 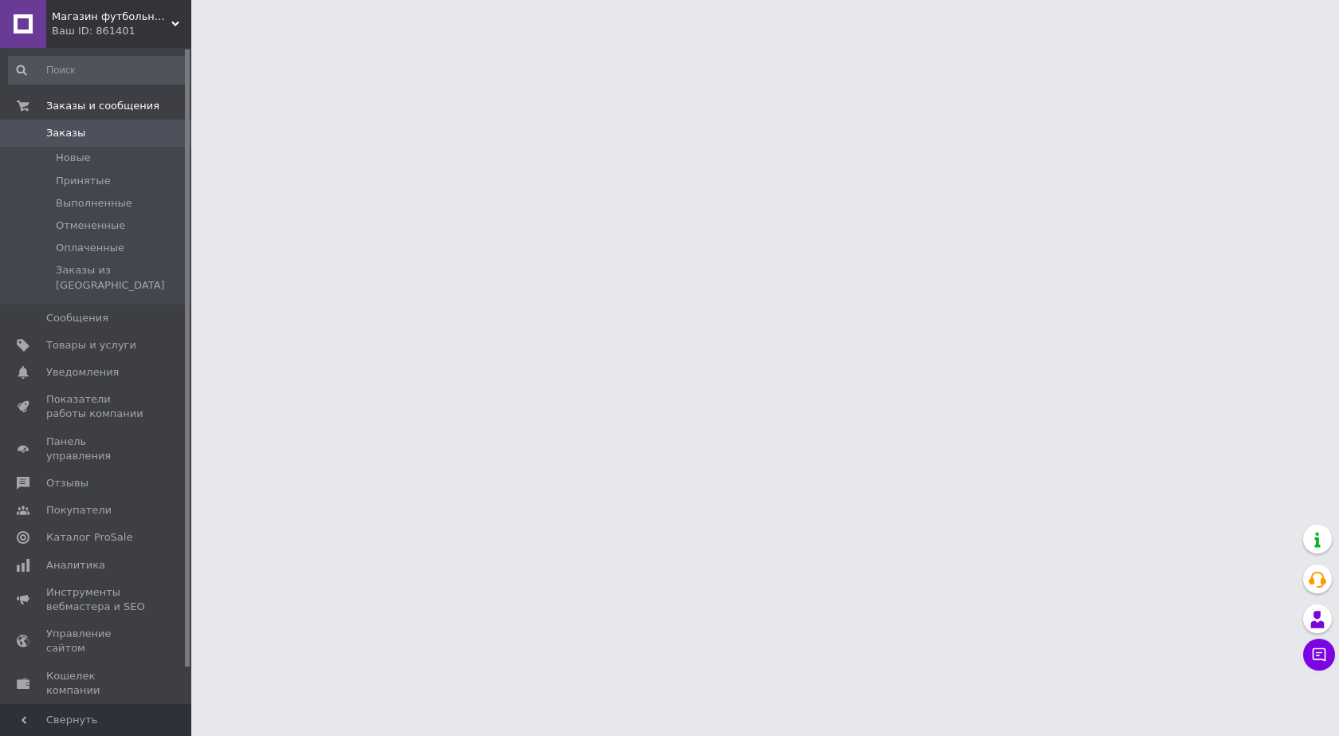 I want to click on button: Чат с покупателем, so click(x=1319, y=654).